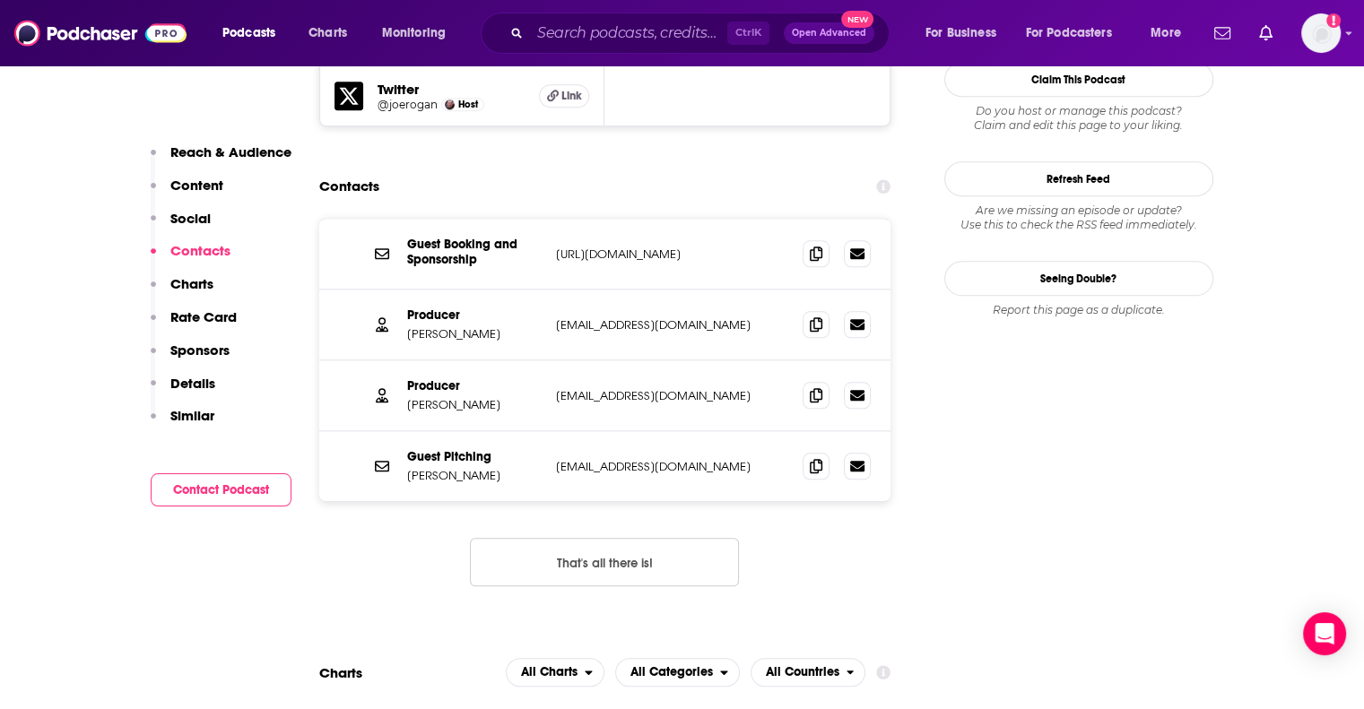  I want to click on a: Seeing Double?, so click(1079, 278).